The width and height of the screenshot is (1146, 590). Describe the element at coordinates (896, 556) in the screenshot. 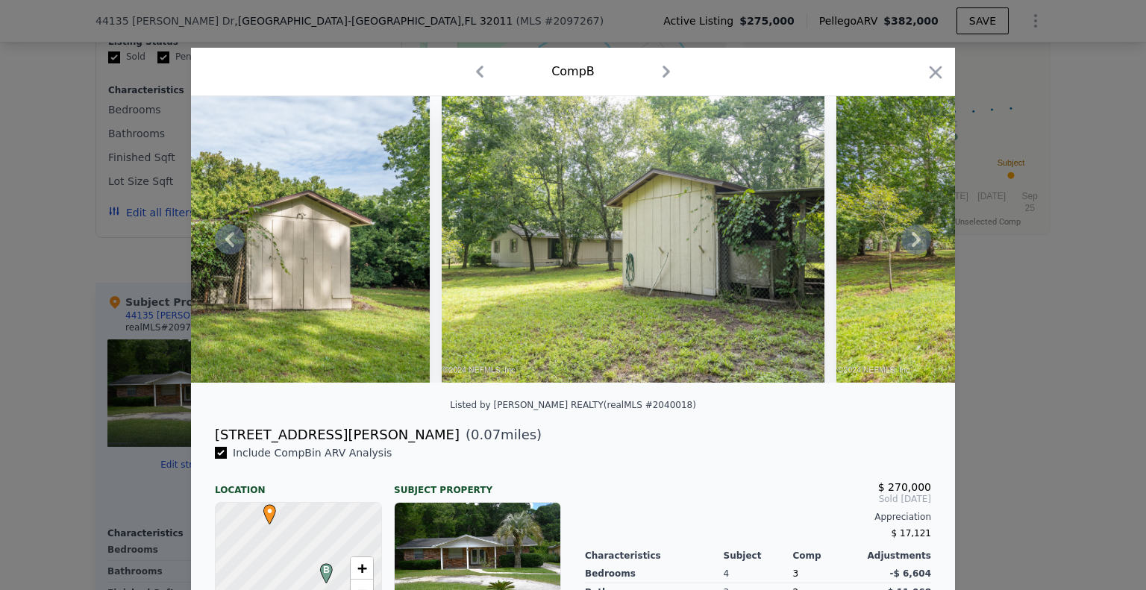

I see `div: Adjustments` at that location.